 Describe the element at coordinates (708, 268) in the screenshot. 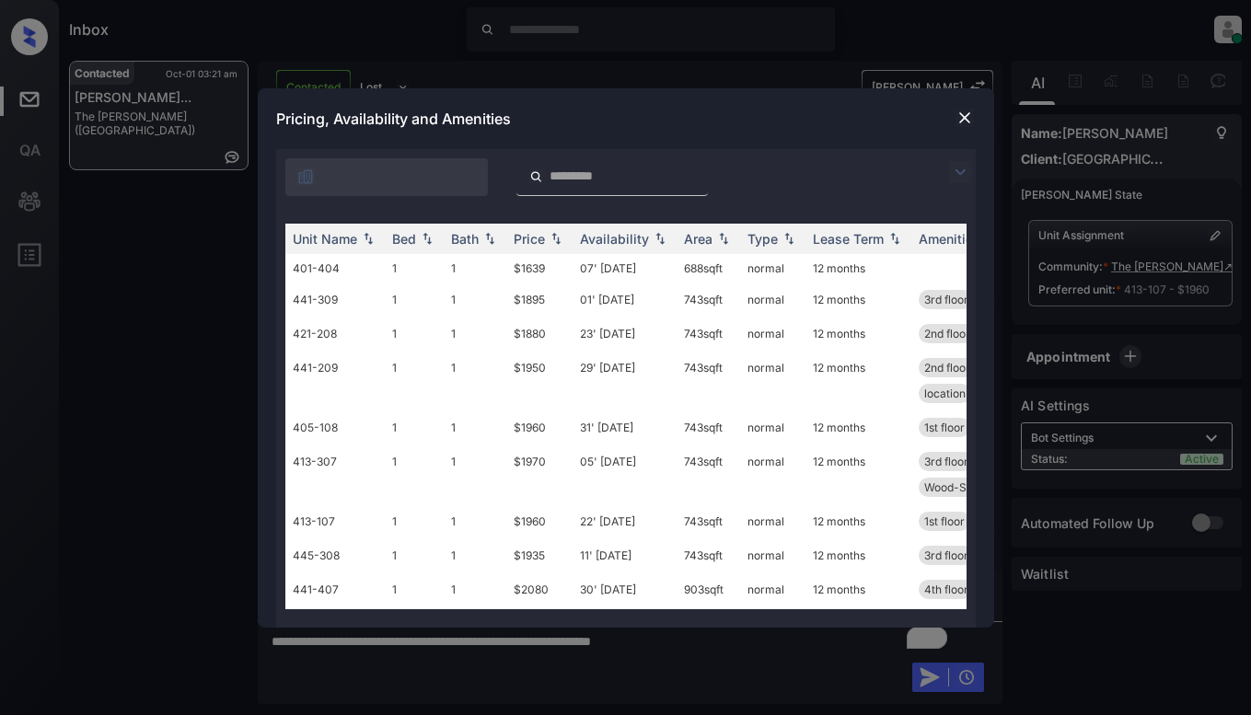

I see `td: 688 sqft` at that location.